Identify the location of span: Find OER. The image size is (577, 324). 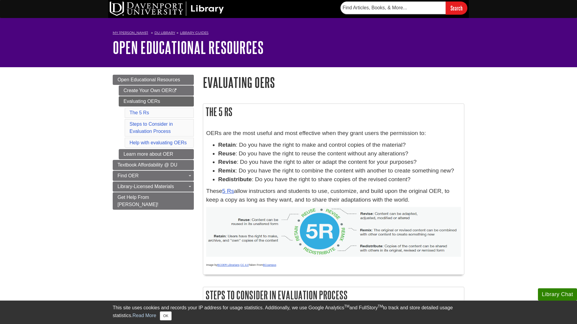
(128, 176).